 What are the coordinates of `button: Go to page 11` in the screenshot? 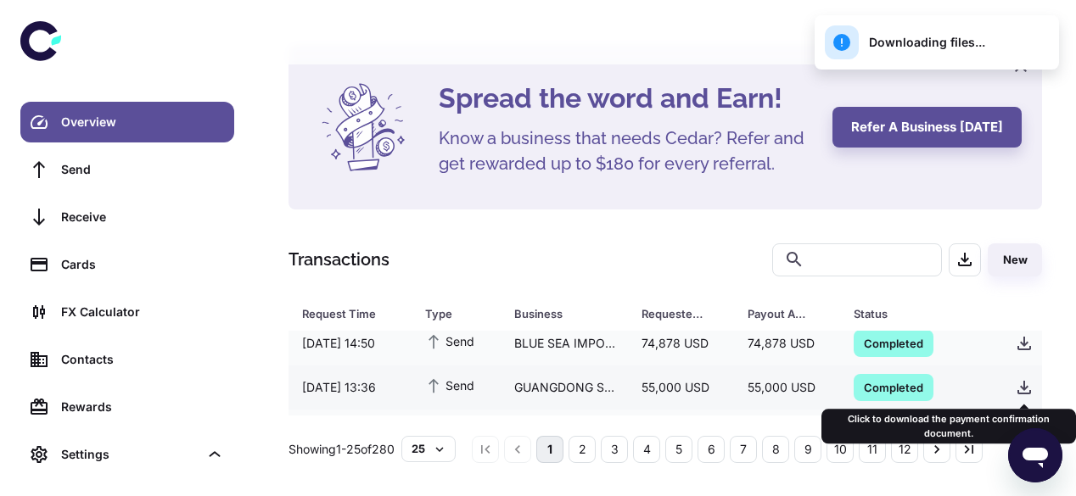 It's located at (872, 450).